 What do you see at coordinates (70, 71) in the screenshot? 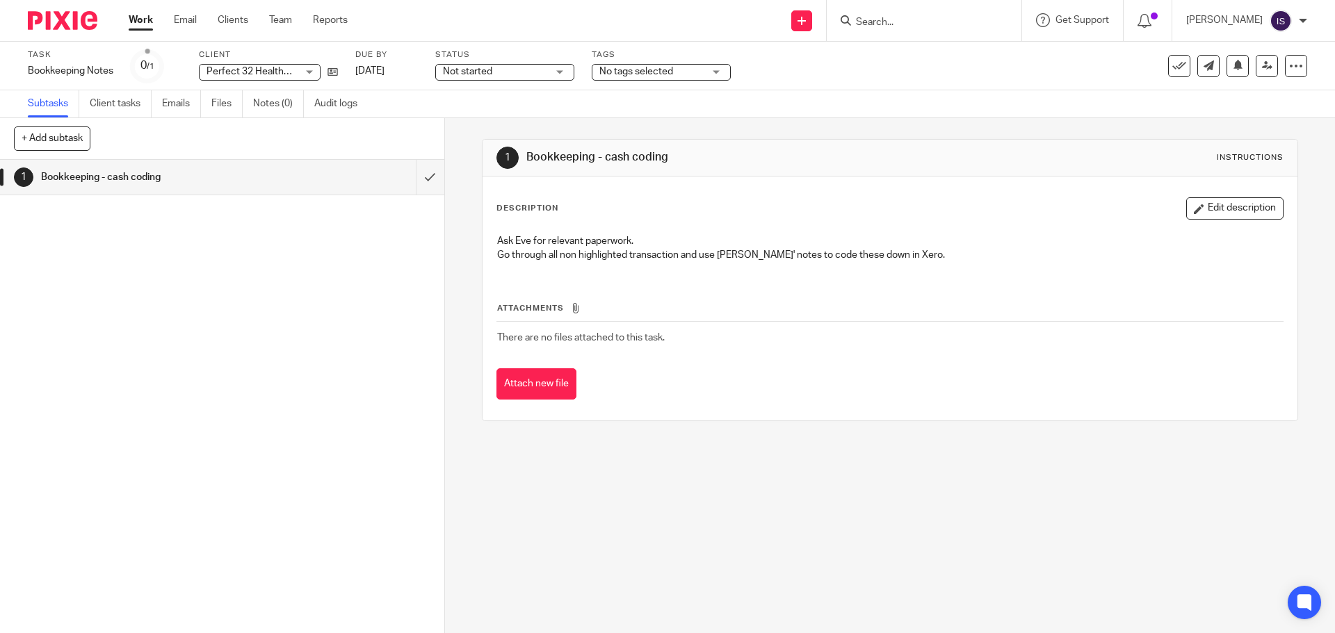
I see `div: Bookkeeping Notes` at bounding box center [70, 71].